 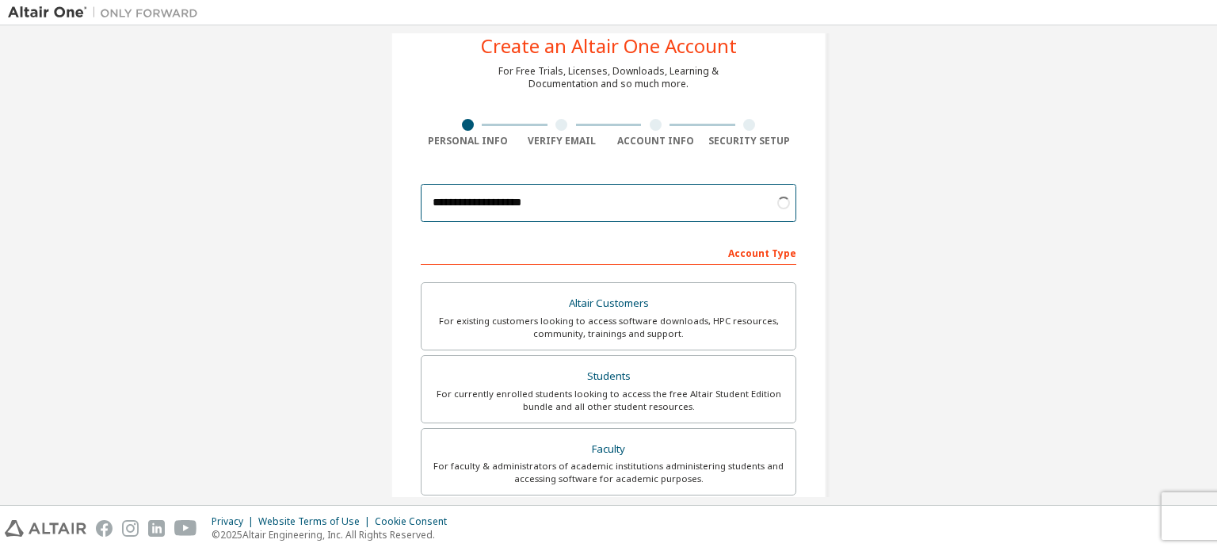 I want to click on div: For existing customers looking to access software downloads, HPC resources, community, trainings ..., so click(x=609, y=327).